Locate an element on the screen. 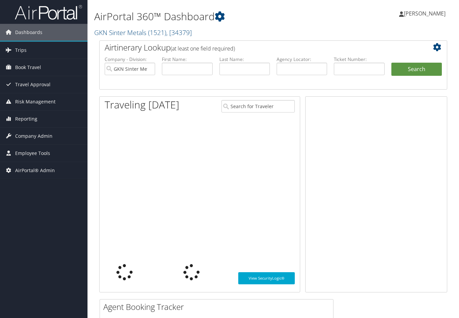 Image resolution: width=459 pixels, height=318 pixels. label: Agency Locator: is located at coordinates (302, 59).